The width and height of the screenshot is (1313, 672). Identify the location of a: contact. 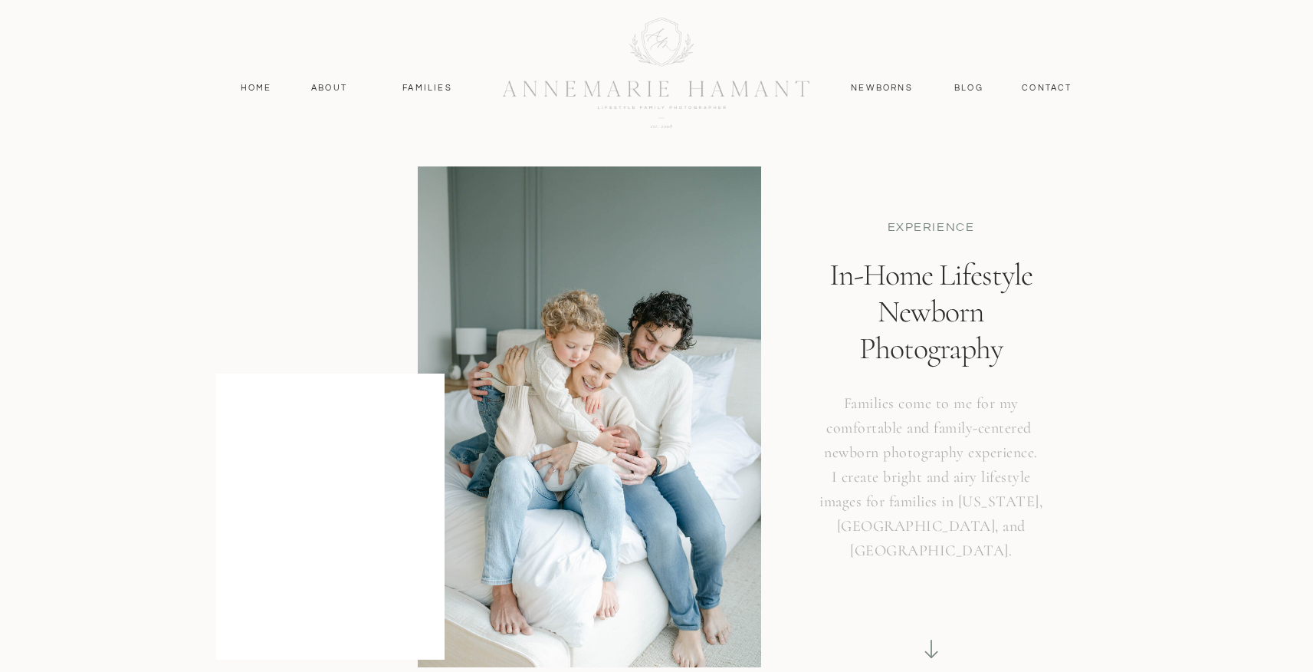
(1047, 88).